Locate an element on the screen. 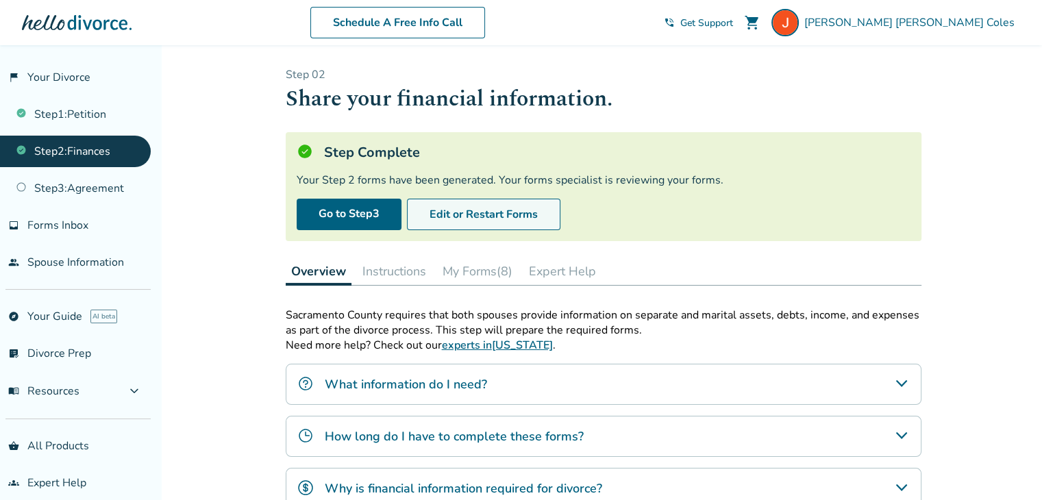  p: Need more help? Check out our . is located at coordinates (604, 345).